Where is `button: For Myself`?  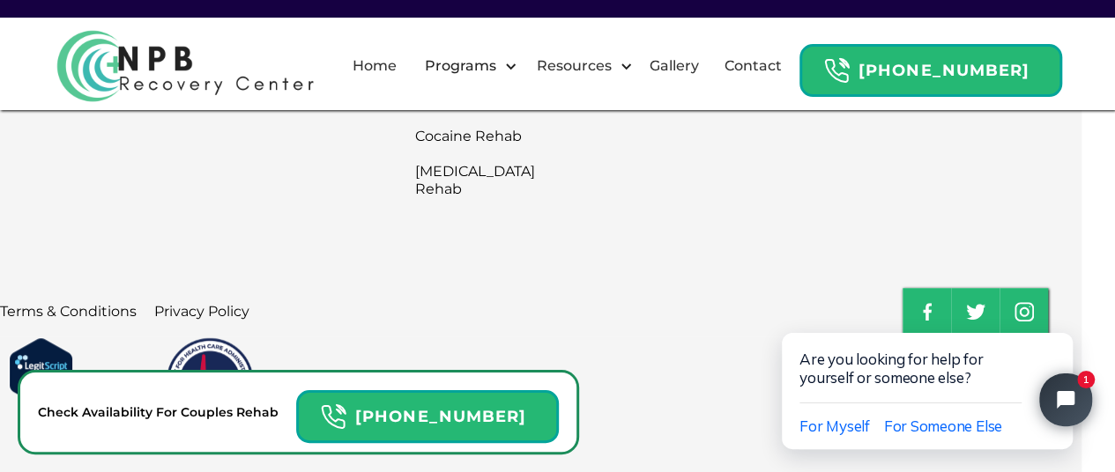 button: For Myself is located at coordinates (90, 150).